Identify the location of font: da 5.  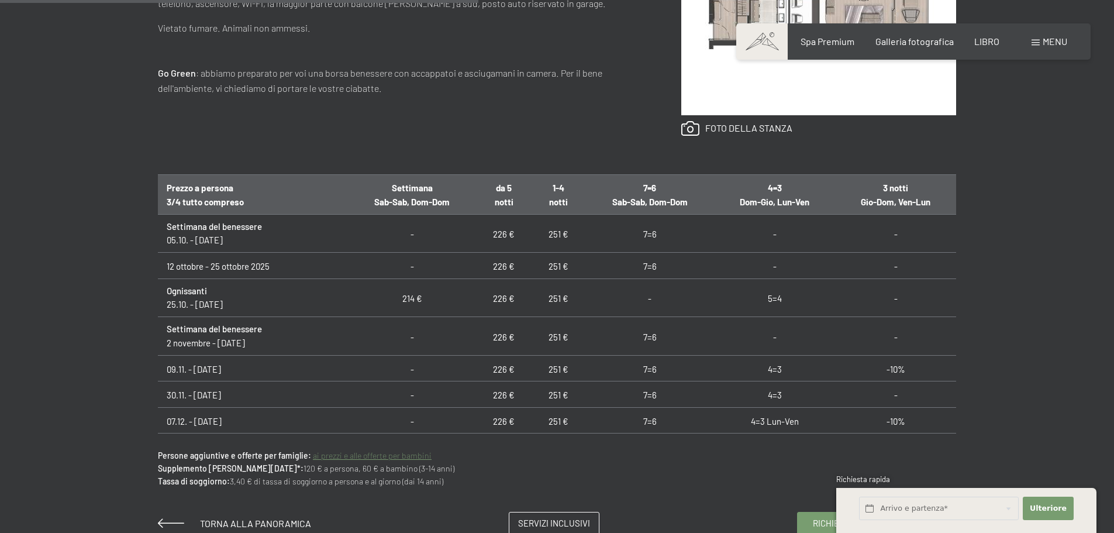
(504, 188).